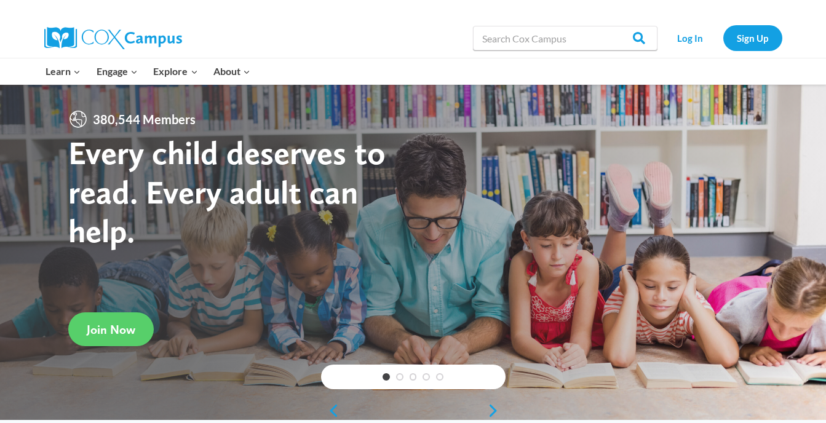 This screenshot has width=826, height=423. Describe the element at coordinates (566, 38) in the screenshot. I see `input: Search Cox Campus` at that location.